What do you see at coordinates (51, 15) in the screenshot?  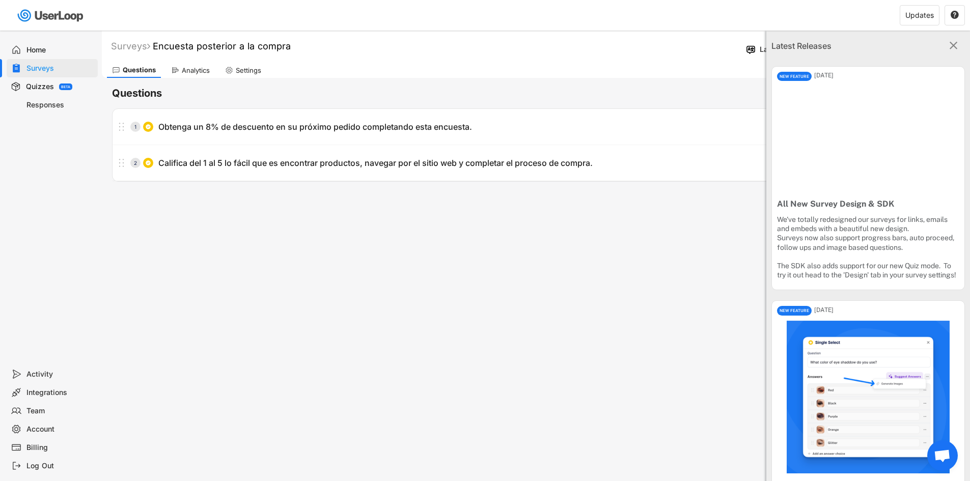 I see `img: userloop-logo-01.svg` at bounding box center [51, 15].